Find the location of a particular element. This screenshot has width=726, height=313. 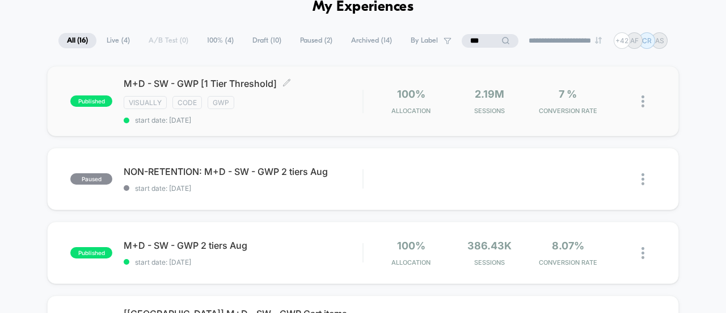

span: All ( 16 ) is located at coordinates (77, 40).